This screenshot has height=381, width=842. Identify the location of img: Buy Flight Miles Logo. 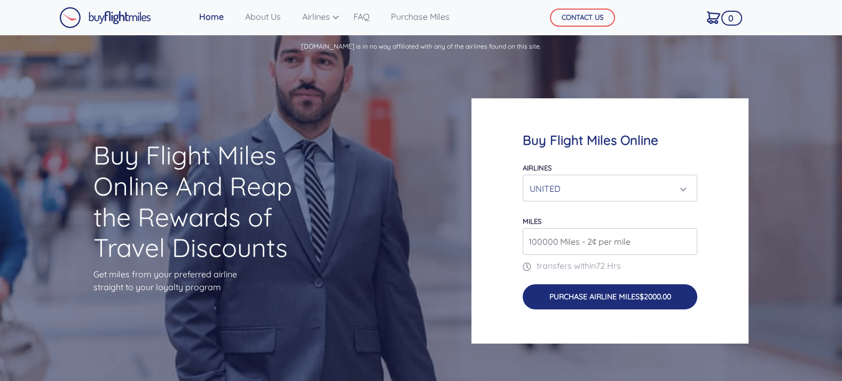
(105, 18).